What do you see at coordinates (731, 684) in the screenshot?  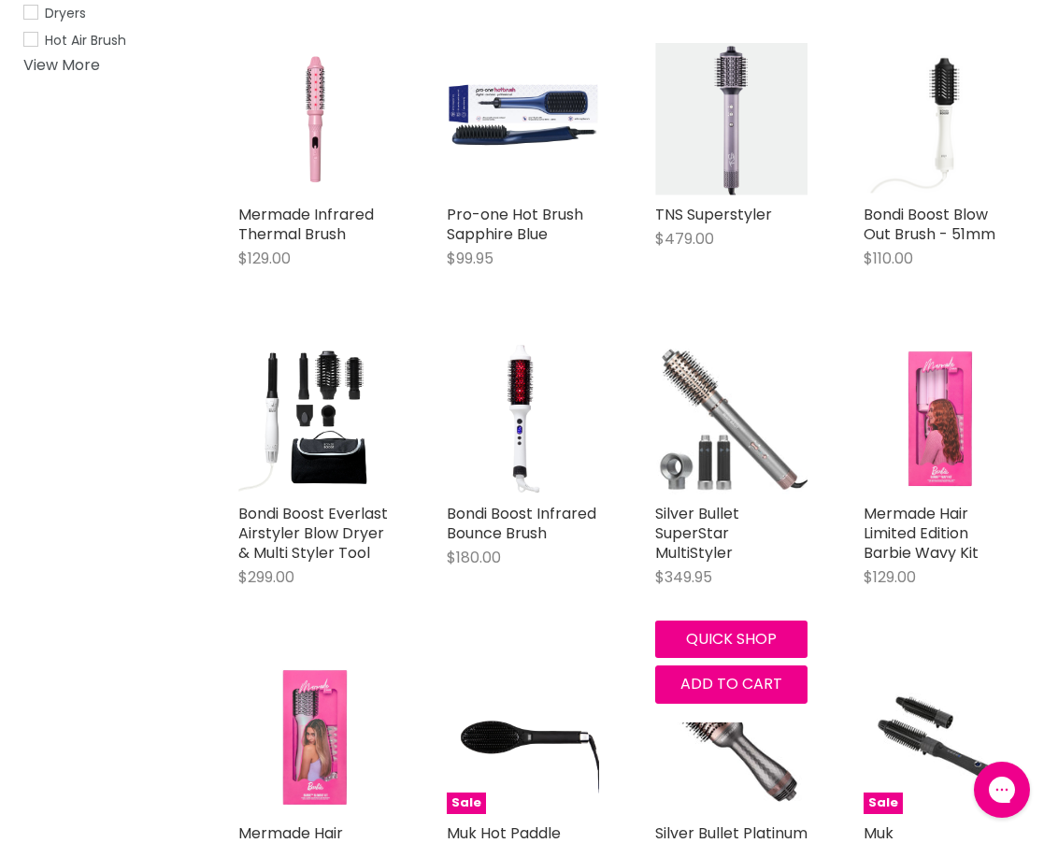 I see `button: Add to cart` at bounding box center [731, 684].